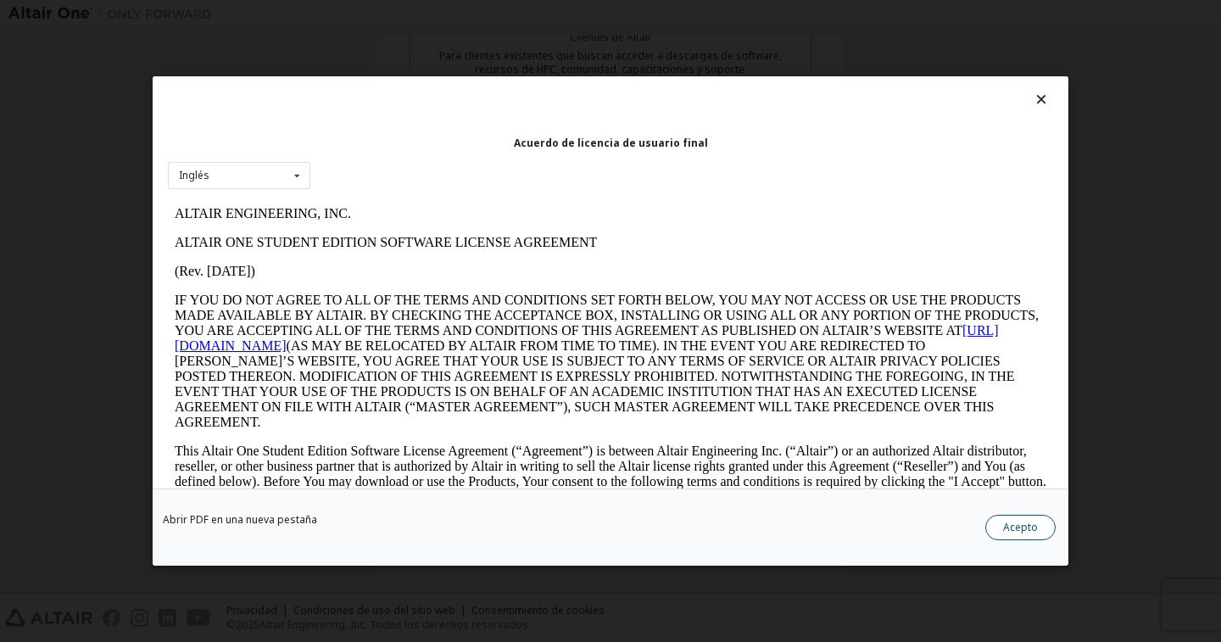 The width and height of the screenshot is (1221, 642). What do you see at coordinates (1020, 527) in the screenshot?
I see `font: Acepto` at bounding box center [1020, 527].